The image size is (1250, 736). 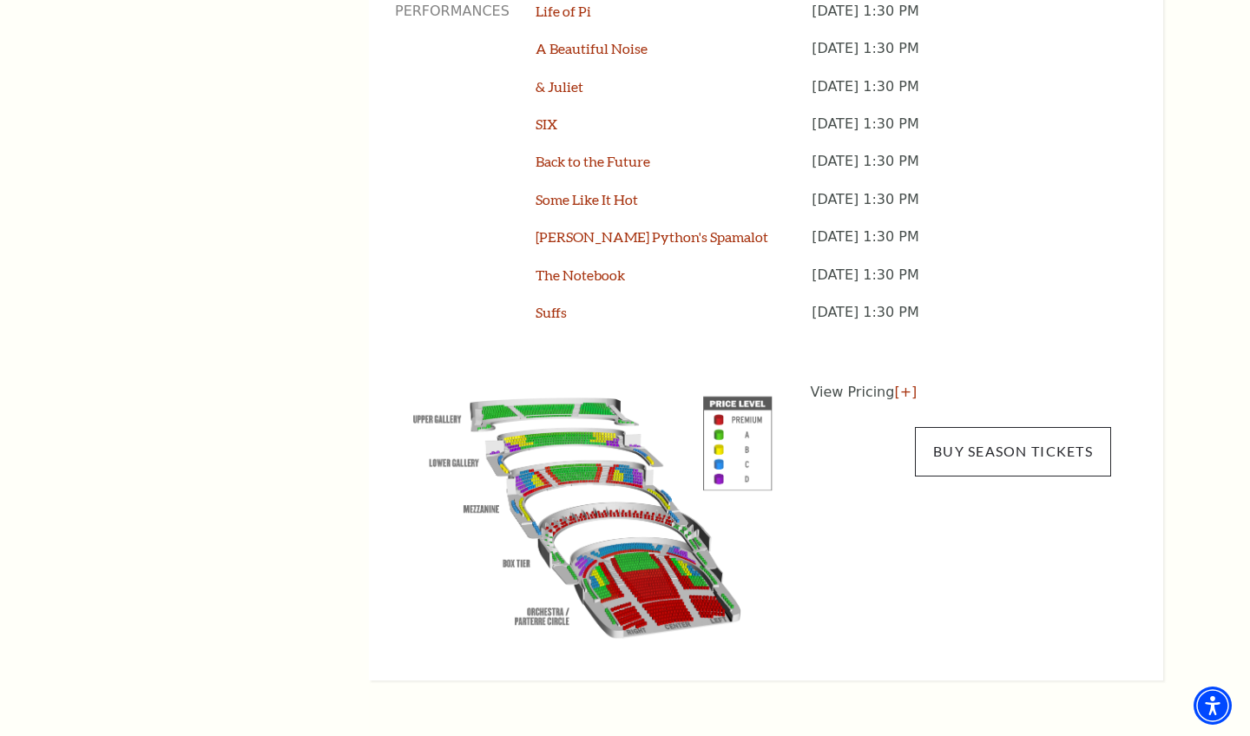 I want to click on button: button, so click(x=593, y=514).